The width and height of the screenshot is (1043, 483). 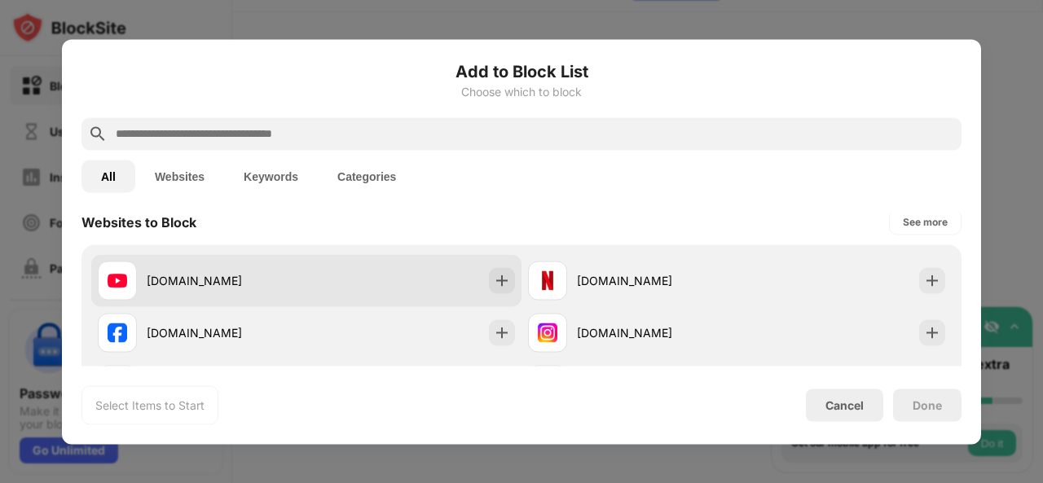 What do you see at coordinates (271, 176) in the screenshot?
I see `button: Keywords` at bounding box center [271, 176].